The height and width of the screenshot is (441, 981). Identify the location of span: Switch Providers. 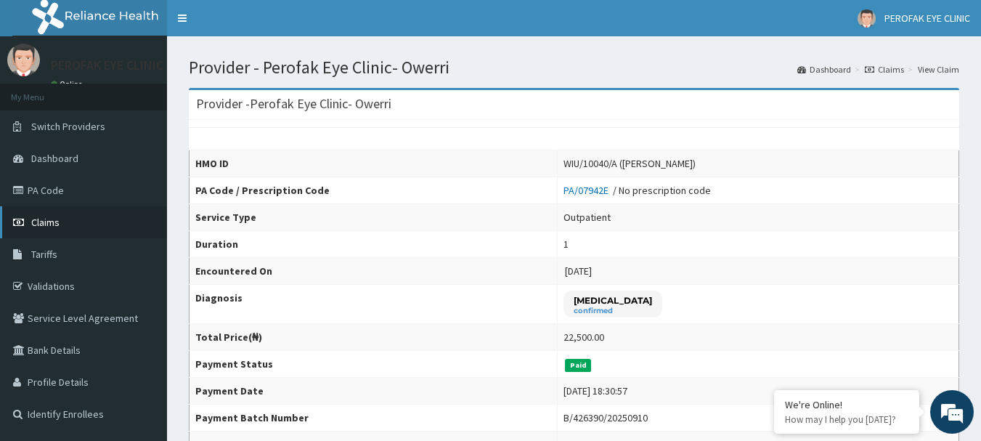
(68, 126).